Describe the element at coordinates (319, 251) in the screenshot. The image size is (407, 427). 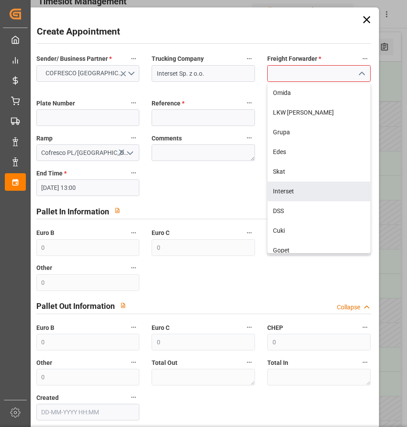
I see `div: Gopet` at that location.